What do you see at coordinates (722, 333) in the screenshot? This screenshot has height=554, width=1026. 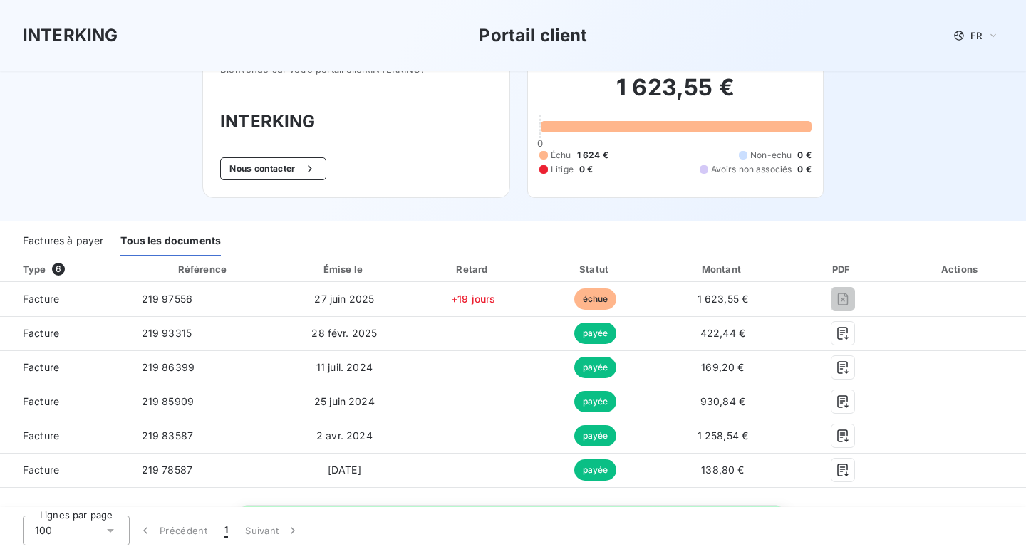 I see `span: 422,44 €` at bounding box center [722, 333].